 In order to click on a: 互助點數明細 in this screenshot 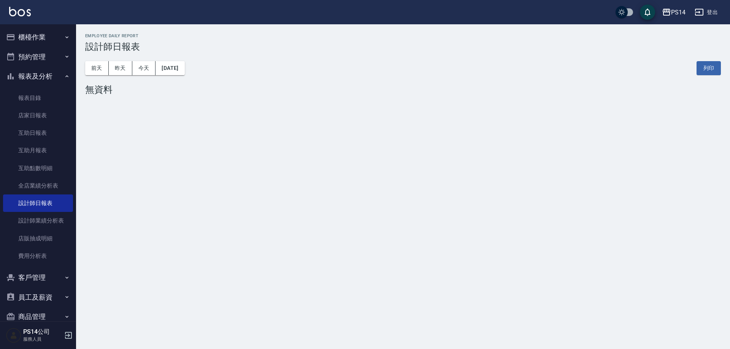, I will do `click(38, 168)`.